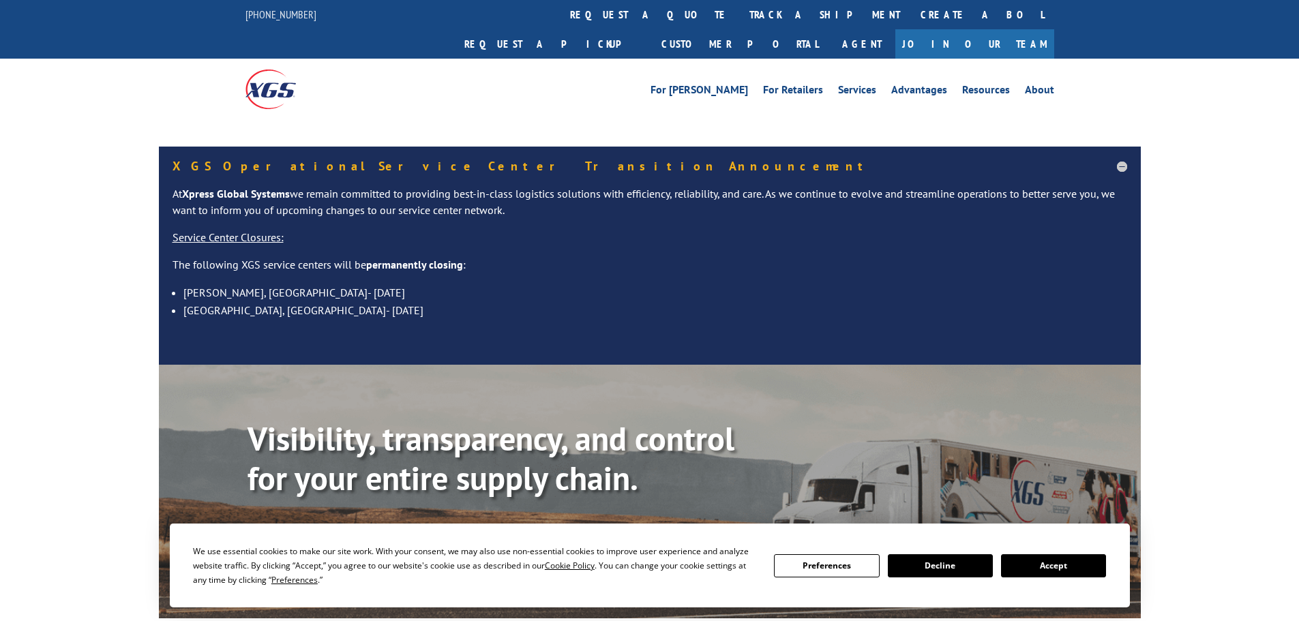  Describe the element at coordinates (228, 237) in the screenshot. I see `u: Service Center Closures:` at that location.